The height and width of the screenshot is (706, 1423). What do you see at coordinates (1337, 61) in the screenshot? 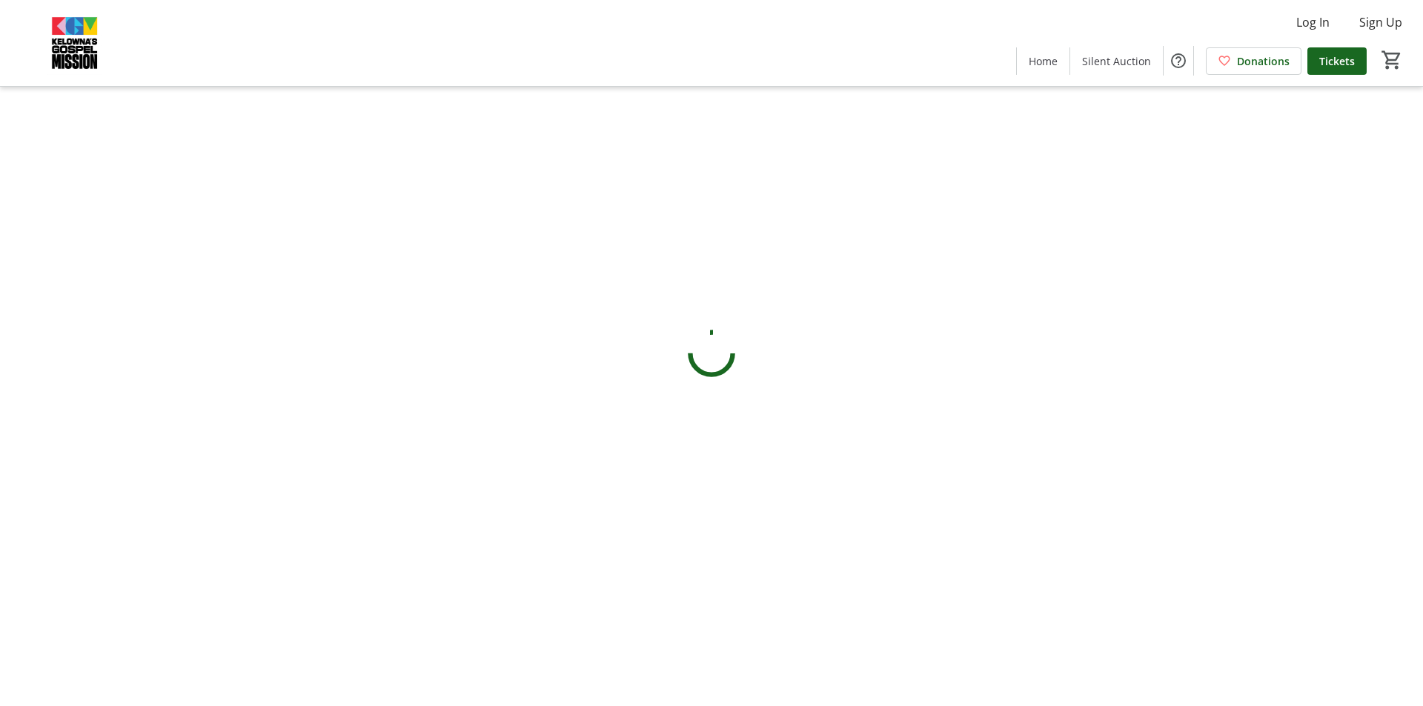
I see `span: Tickets` at bounding box center [1337, 61].